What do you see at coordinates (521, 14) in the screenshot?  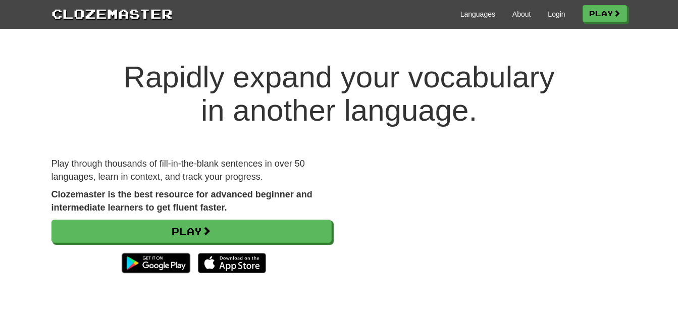 I see `a: About` at bounding box center [521, 14].